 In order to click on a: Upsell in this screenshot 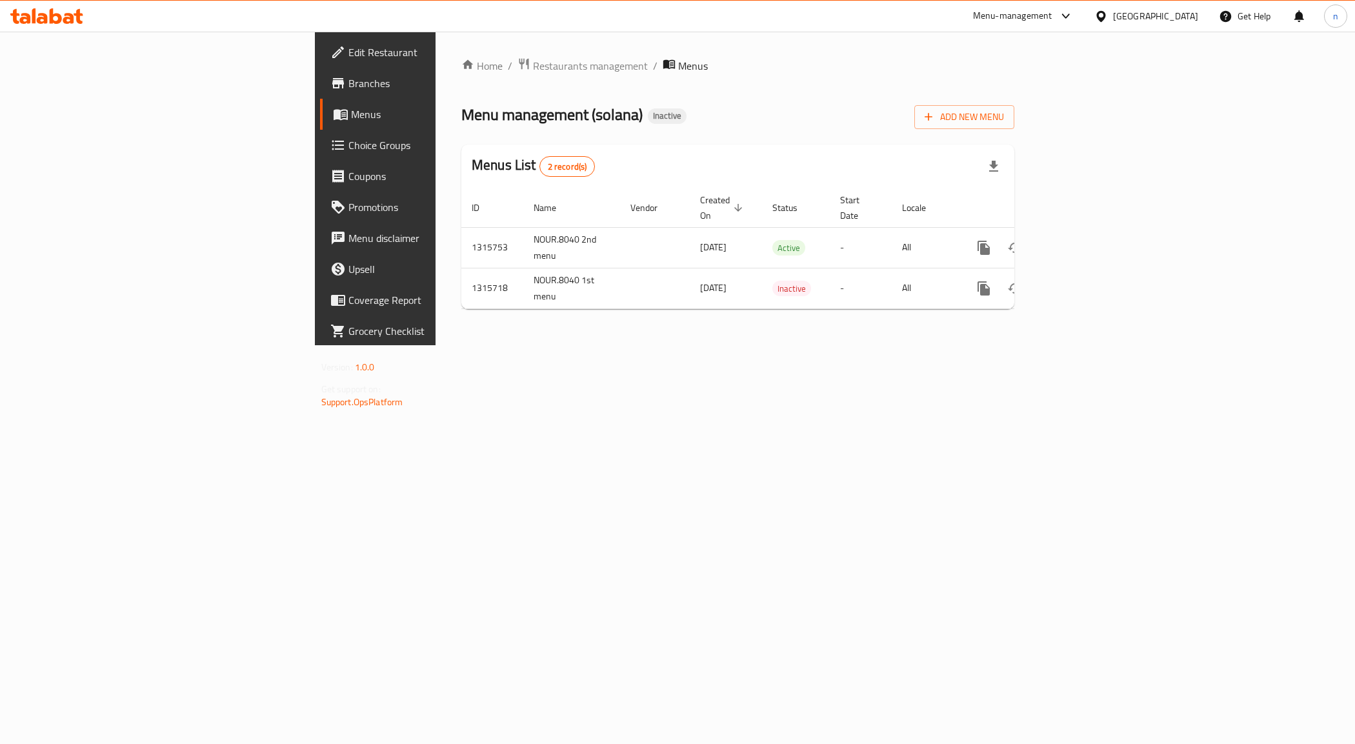, I will do `click(430, 269)`.